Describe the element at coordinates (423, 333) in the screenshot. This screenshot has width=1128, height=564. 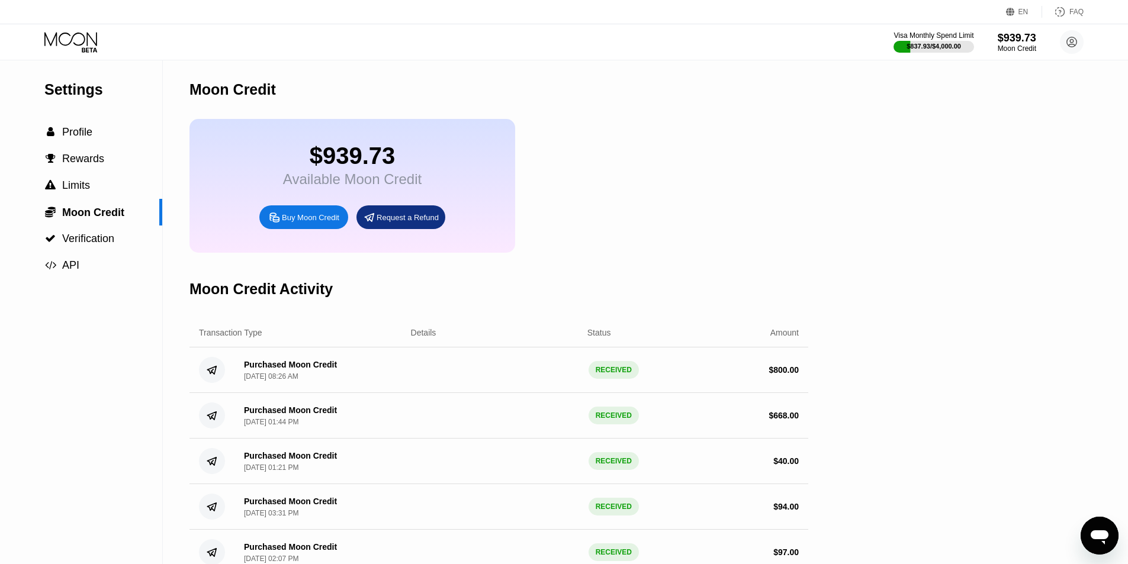
I see `div: Details` at that location.